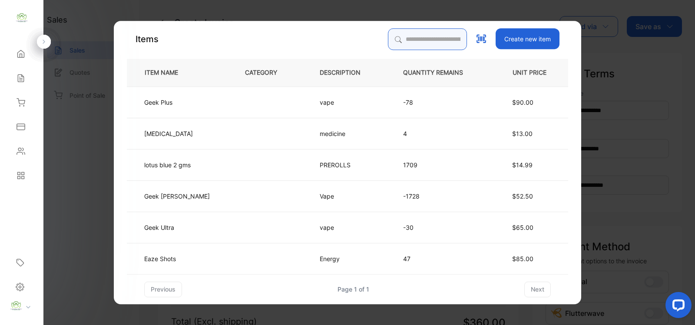  What do you see at coordinates (523, 227) in the screenshot?
I see `span: $65.00` at bounding box center [523, 227].